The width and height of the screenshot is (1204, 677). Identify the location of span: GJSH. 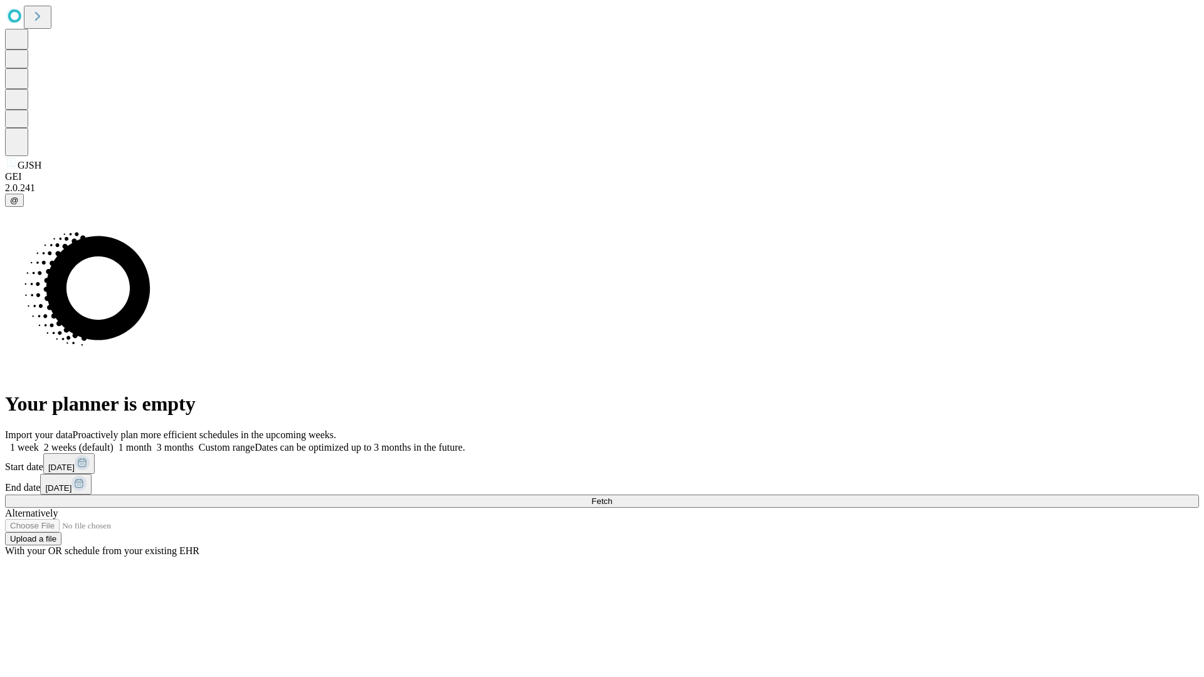
(29, 165).